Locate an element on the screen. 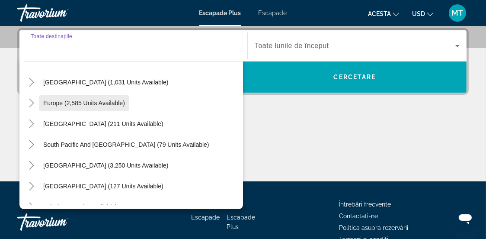  font: Toate lunile de început is located at coordinates (292, 45).